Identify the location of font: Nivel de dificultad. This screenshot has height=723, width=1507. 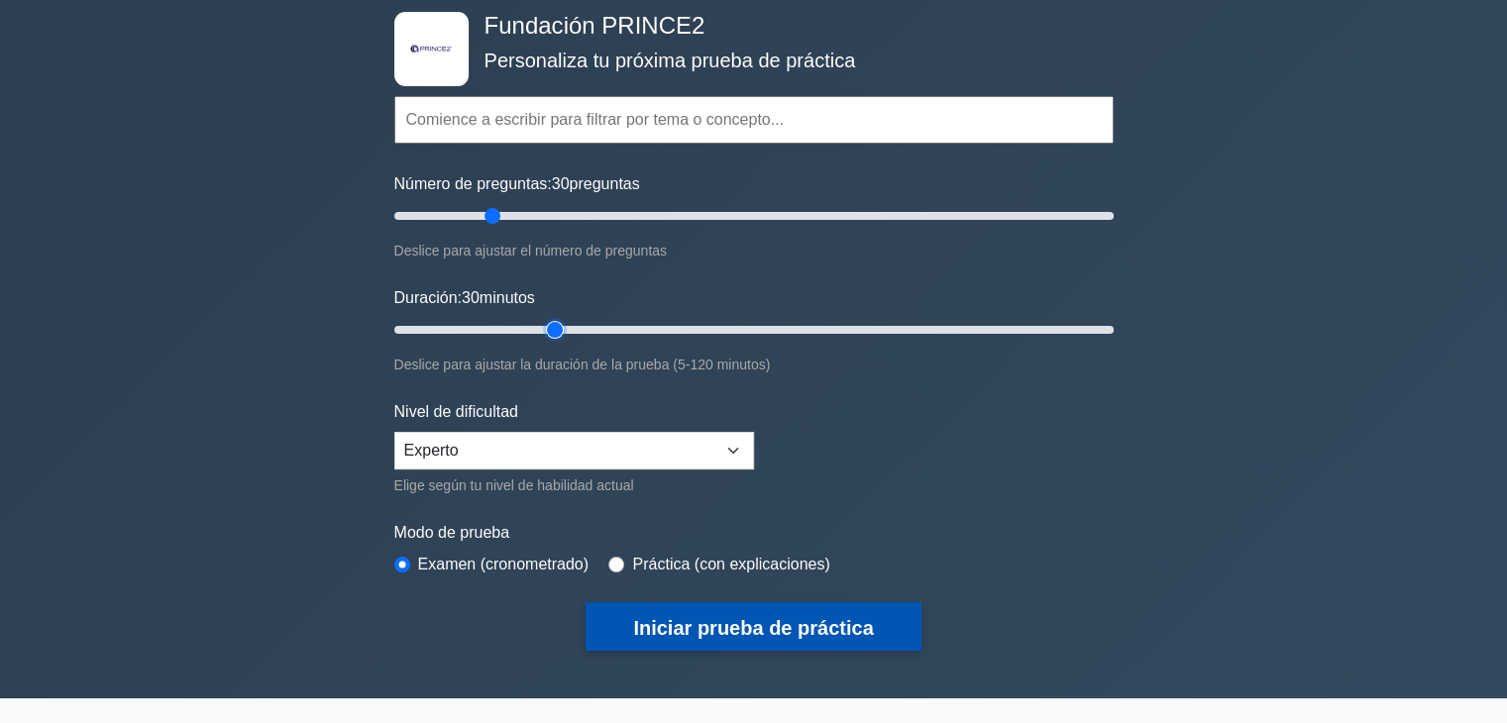
(456, 411).